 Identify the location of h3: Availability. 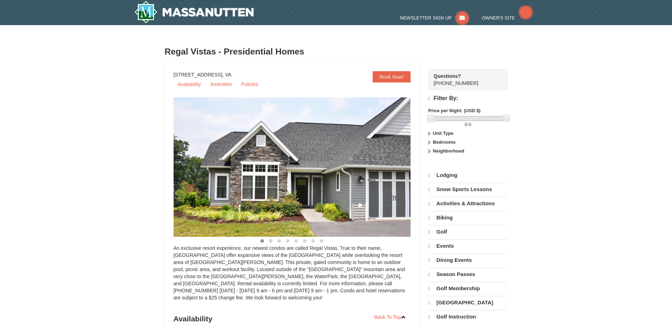
(292, 319).